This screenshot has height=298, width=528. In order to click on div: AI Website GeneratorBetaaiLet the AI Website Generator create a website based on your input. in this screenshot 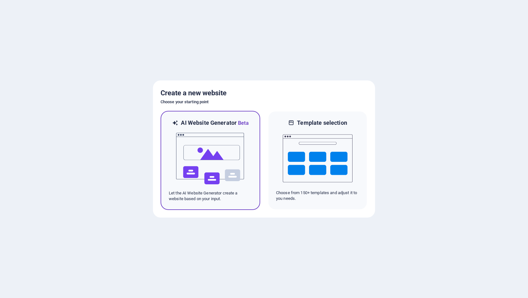, I will do `click(210, 160)`.